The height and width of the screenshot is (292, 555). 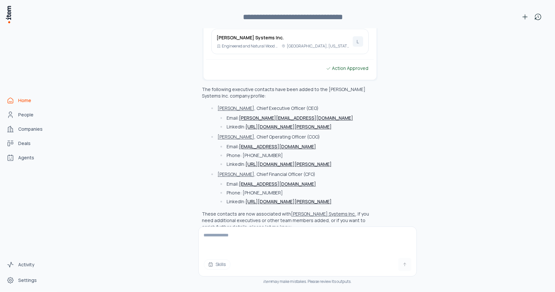 I want to click on img: Item Brain Logo, so click(x=8, y=14).